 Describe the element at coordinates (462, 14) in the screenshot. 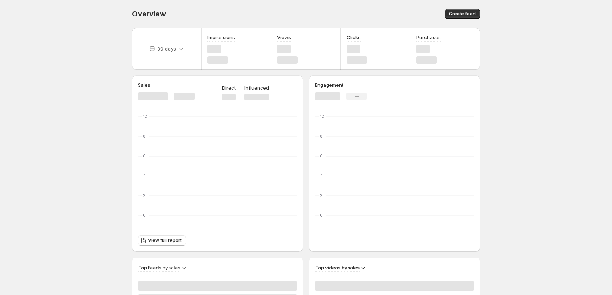

I see `button: Create feed` at that location.